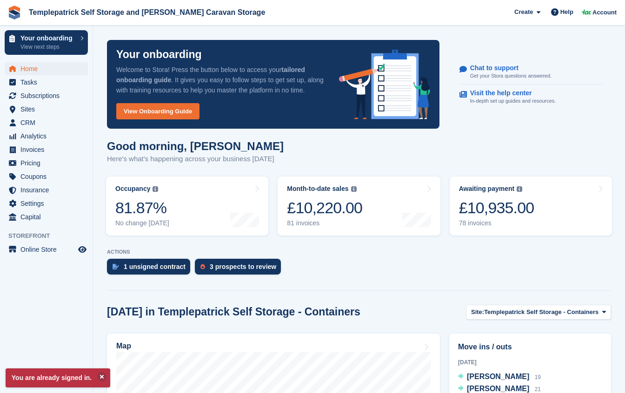 The width and height of the screenshot is (625, 393). What do you see at coordinates (537, 378) in the screenshot?
I see `span: 19` at bounding box center [537, 378].